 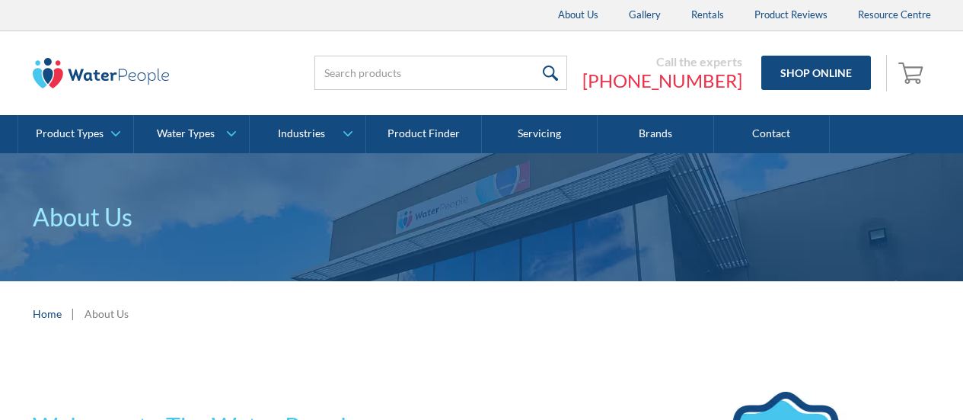 What do you see at coordinates (307, 134) in the screenshot?
I see `a: Industries` at bounding box center [307, 134].